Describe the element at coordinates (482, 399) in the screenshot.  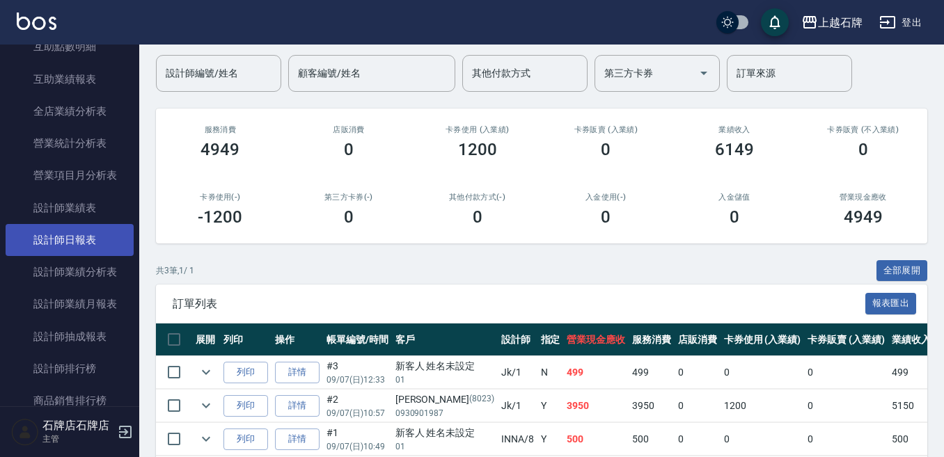
I see `p: (8023)` at that location.